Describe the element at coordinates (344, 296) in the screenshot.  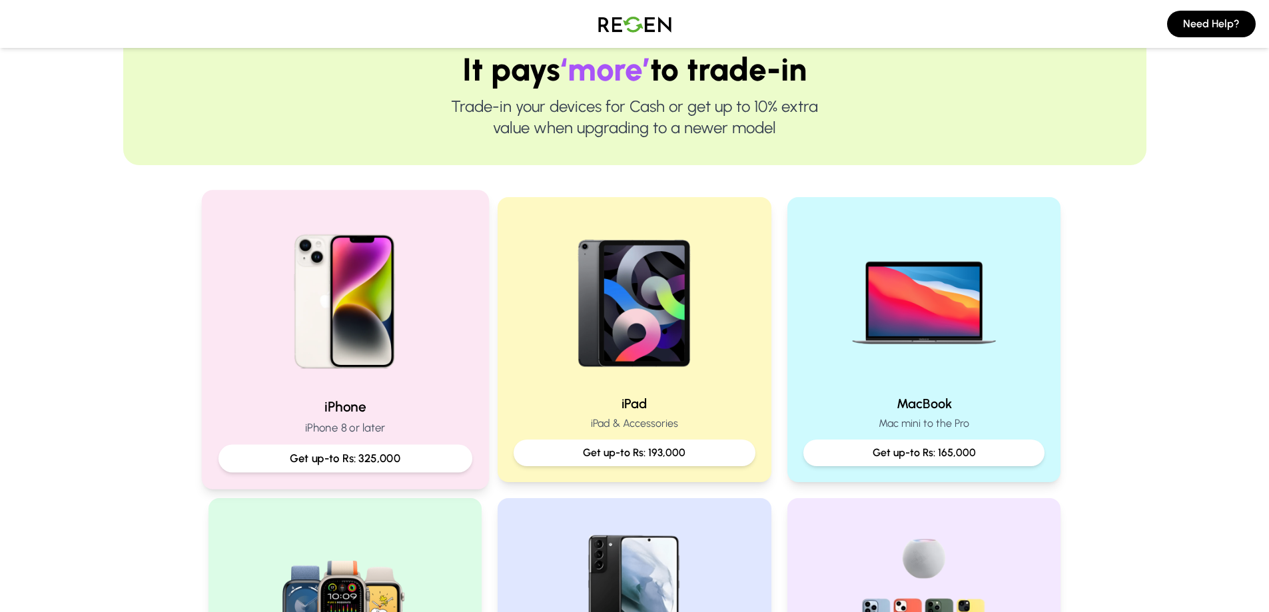
I see `img: iPhone` at that location.